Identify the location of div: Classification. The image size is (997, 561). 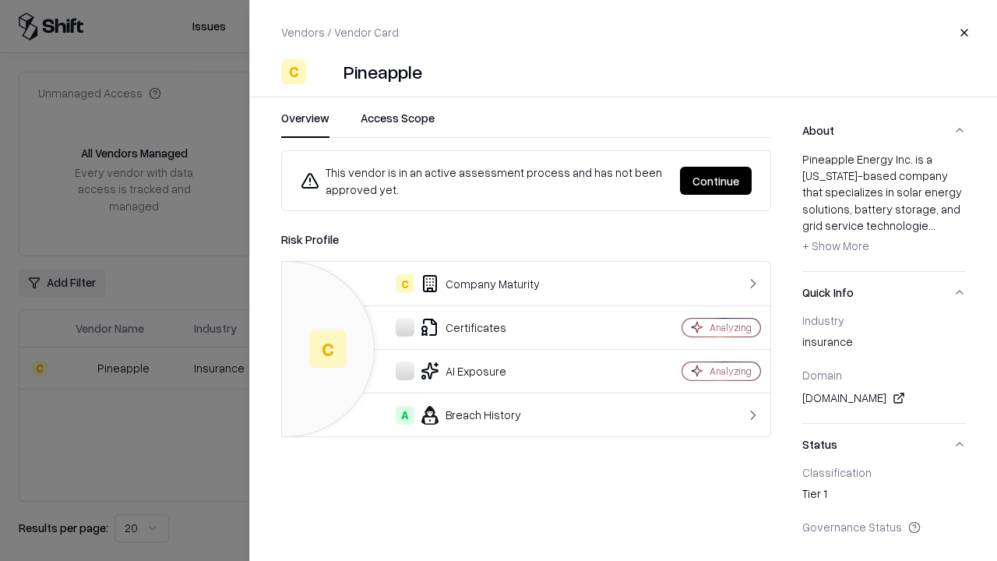
(884, 472).